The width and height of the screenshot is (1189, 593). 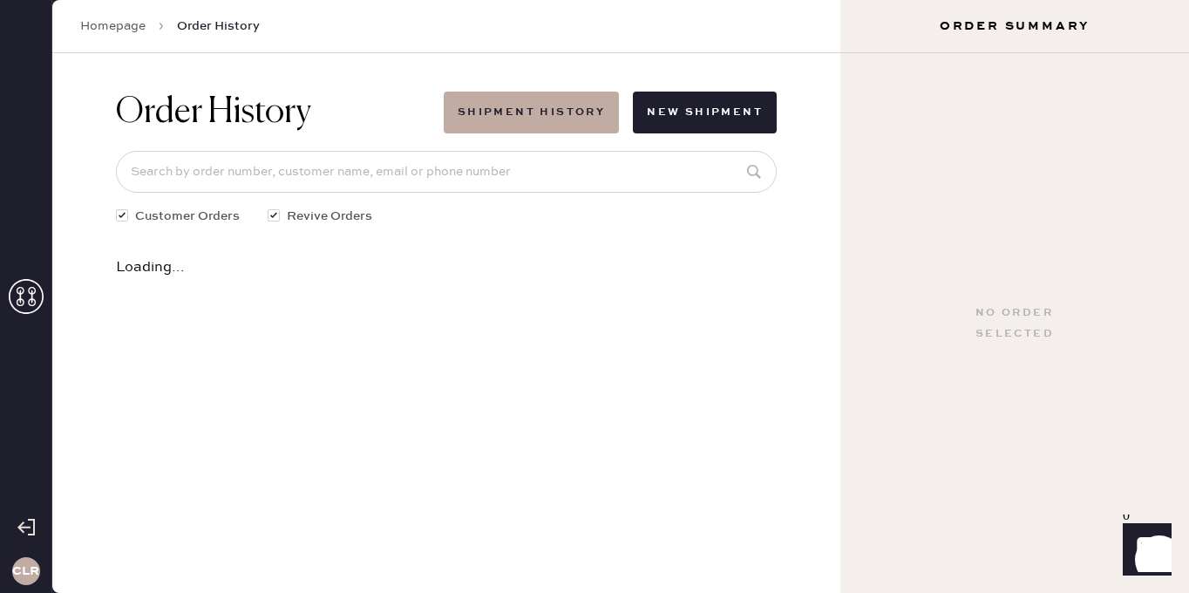 What do you see at coordinates (25, 571) in the screenshot?
I see `h3: CLR` at bounding box center [25, 571].